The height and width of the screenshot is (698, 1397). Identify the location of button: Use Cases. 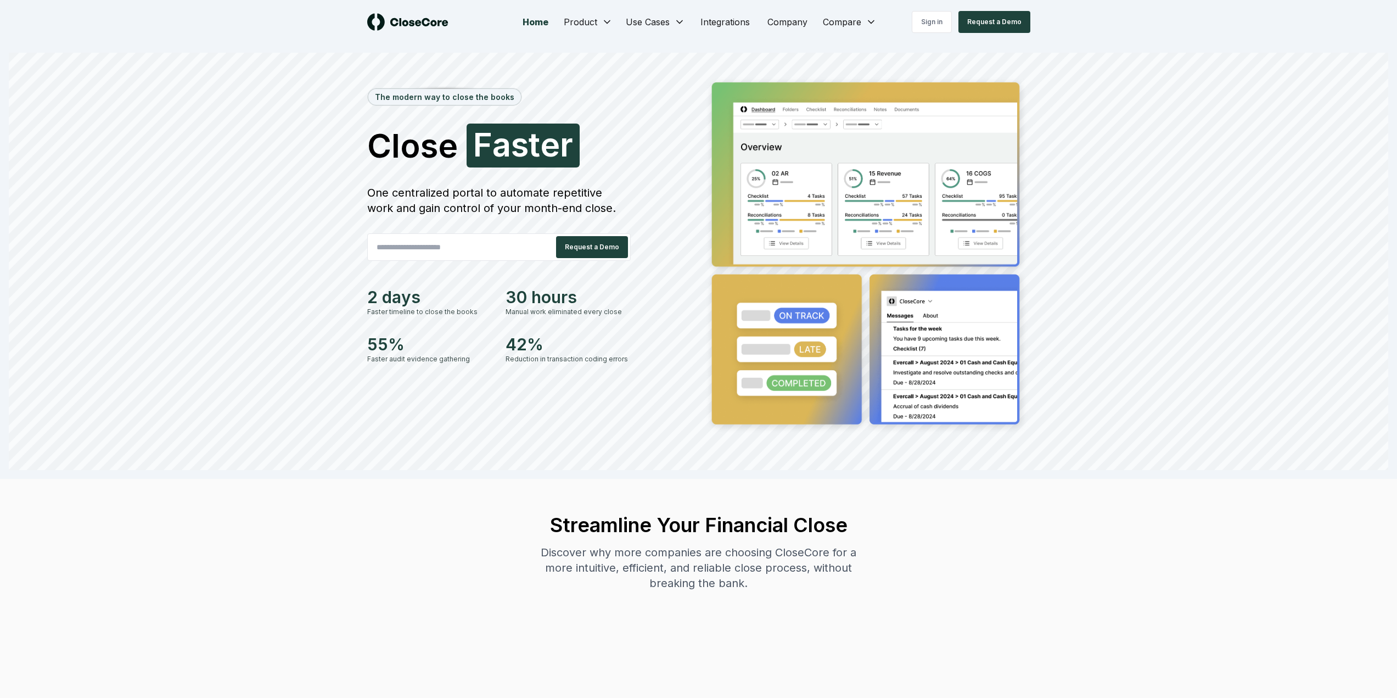
(655, 22).